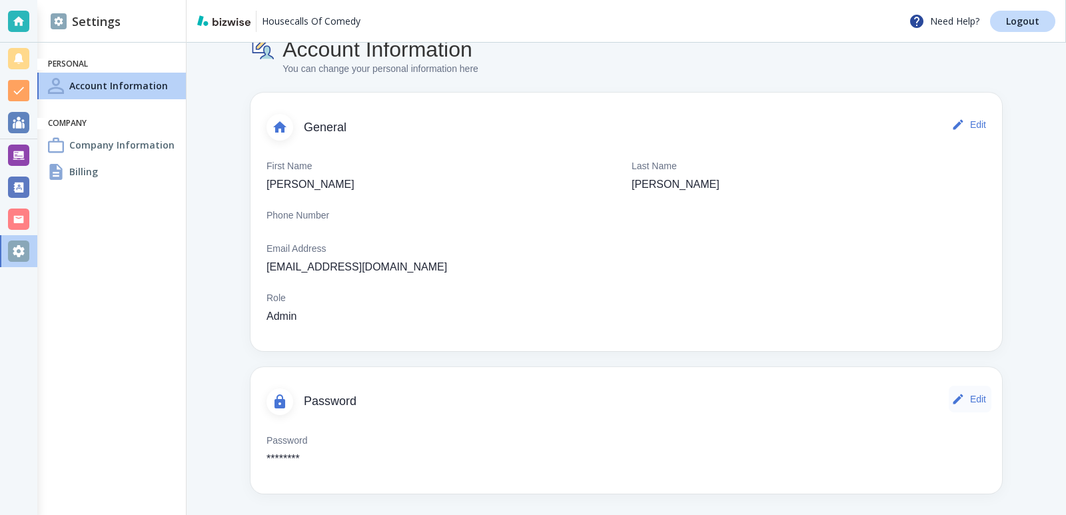  Describe the element at coordinates (654, 167) in the screenshot. I see `p: Last Name` at that location.